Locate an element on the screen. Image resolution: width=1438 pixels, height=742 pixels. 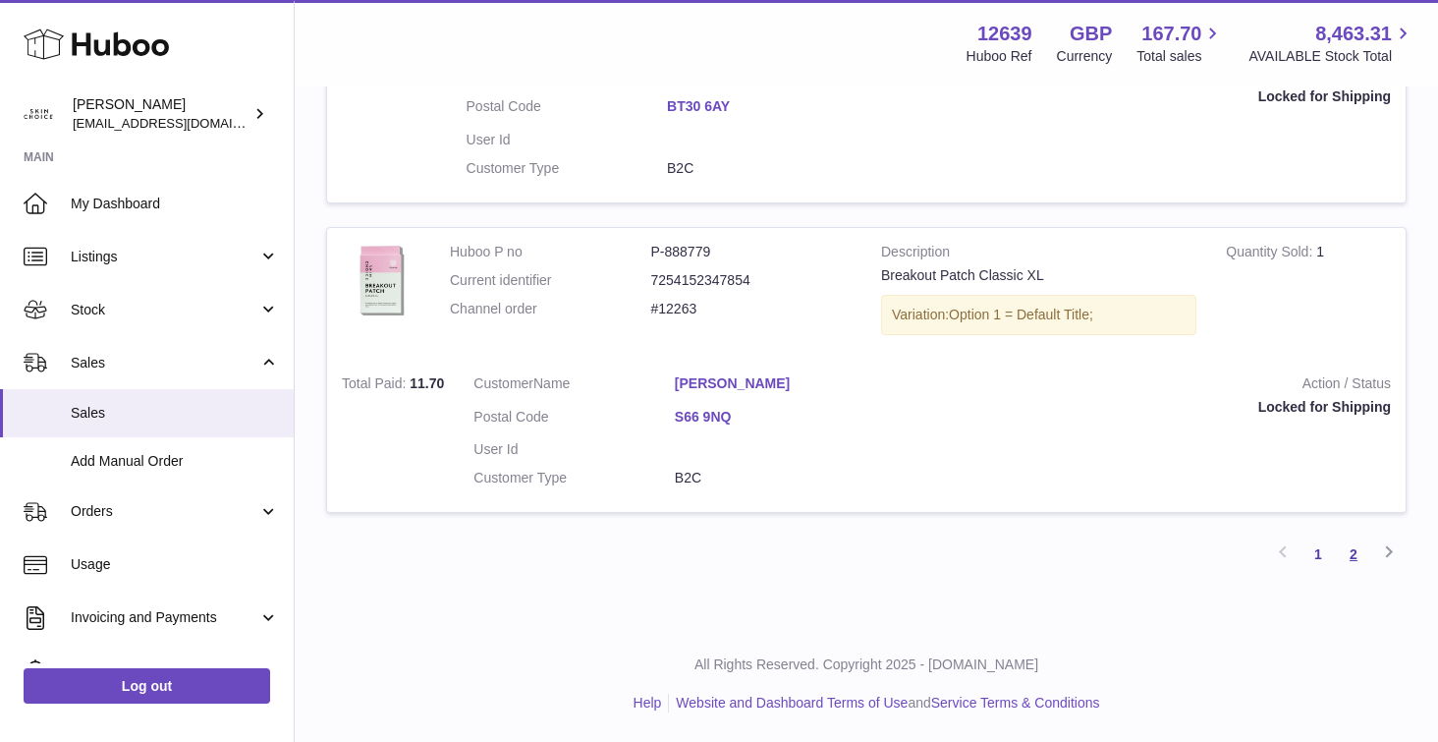
span: Usage is located at coordinates (175, 564).